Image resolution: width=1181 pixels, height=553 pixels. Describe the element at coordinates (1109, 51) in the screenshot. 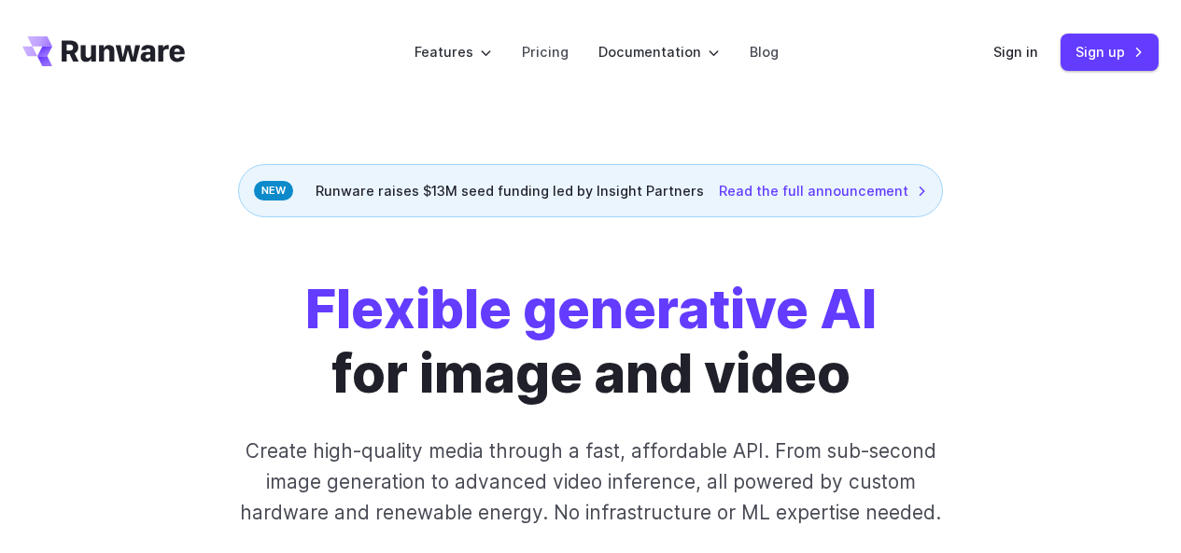

I see `a: Sign up` at that location.